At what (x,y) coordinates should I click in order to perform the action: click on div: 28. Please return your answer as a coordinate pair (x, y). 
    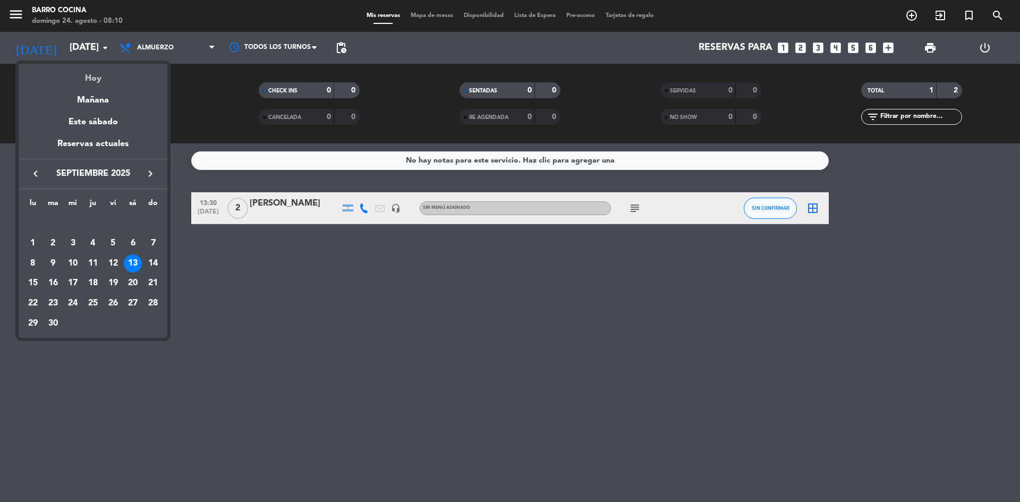
    Looking at the image, I should click on (153, 303).